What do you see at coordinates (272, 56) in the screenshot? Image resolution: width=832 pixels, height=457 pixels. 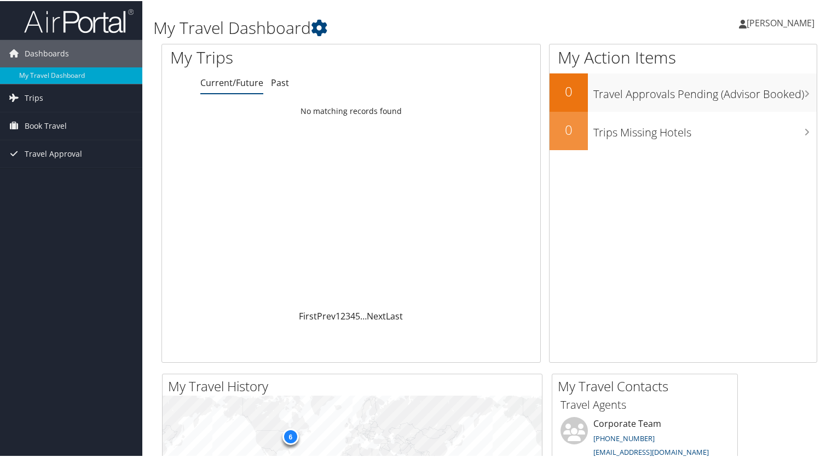 I see `h1: My Trips` at bounding box center [272, 56].